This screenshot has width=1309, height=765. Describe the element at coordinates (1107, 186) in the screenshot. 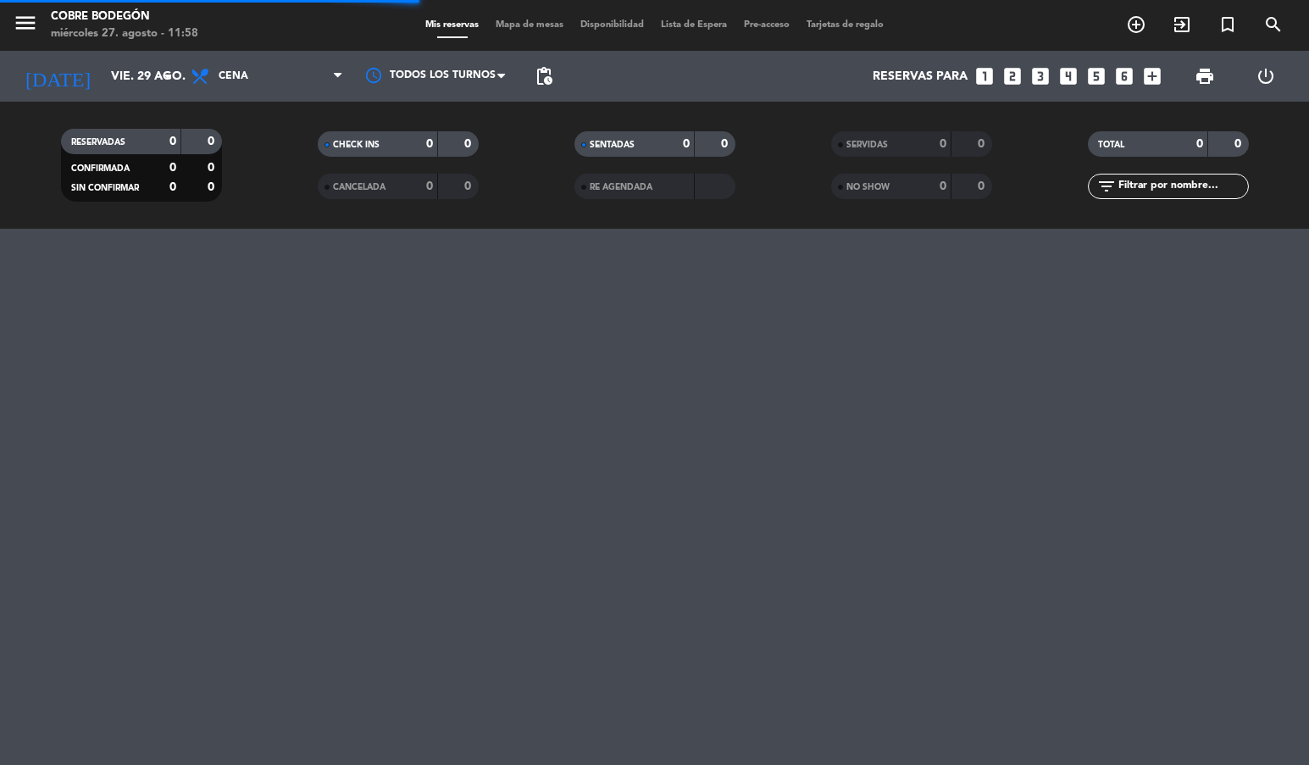

I see `i: filter_list` at that location.